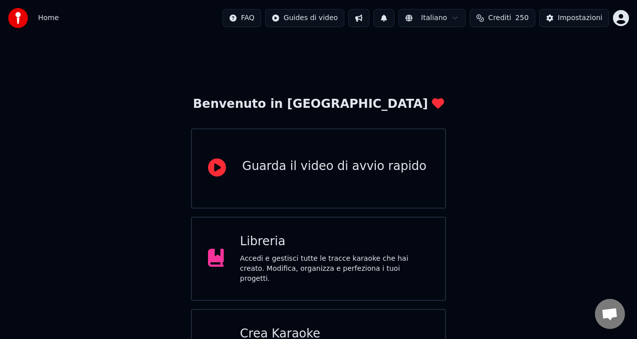 Image resolution: width=637 pixels, height=339 pixels. Describe the element at coordinates (305, 18) in the screenshot. I see `button: Guides di video` at that location.